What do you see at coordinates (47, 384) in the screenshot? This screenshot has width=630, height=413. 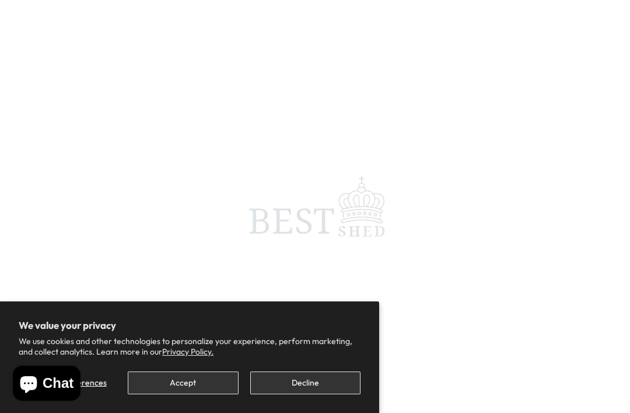 I see `inbox-online-store-chat: Shopify online store chat` at bounding box center [47, 384].